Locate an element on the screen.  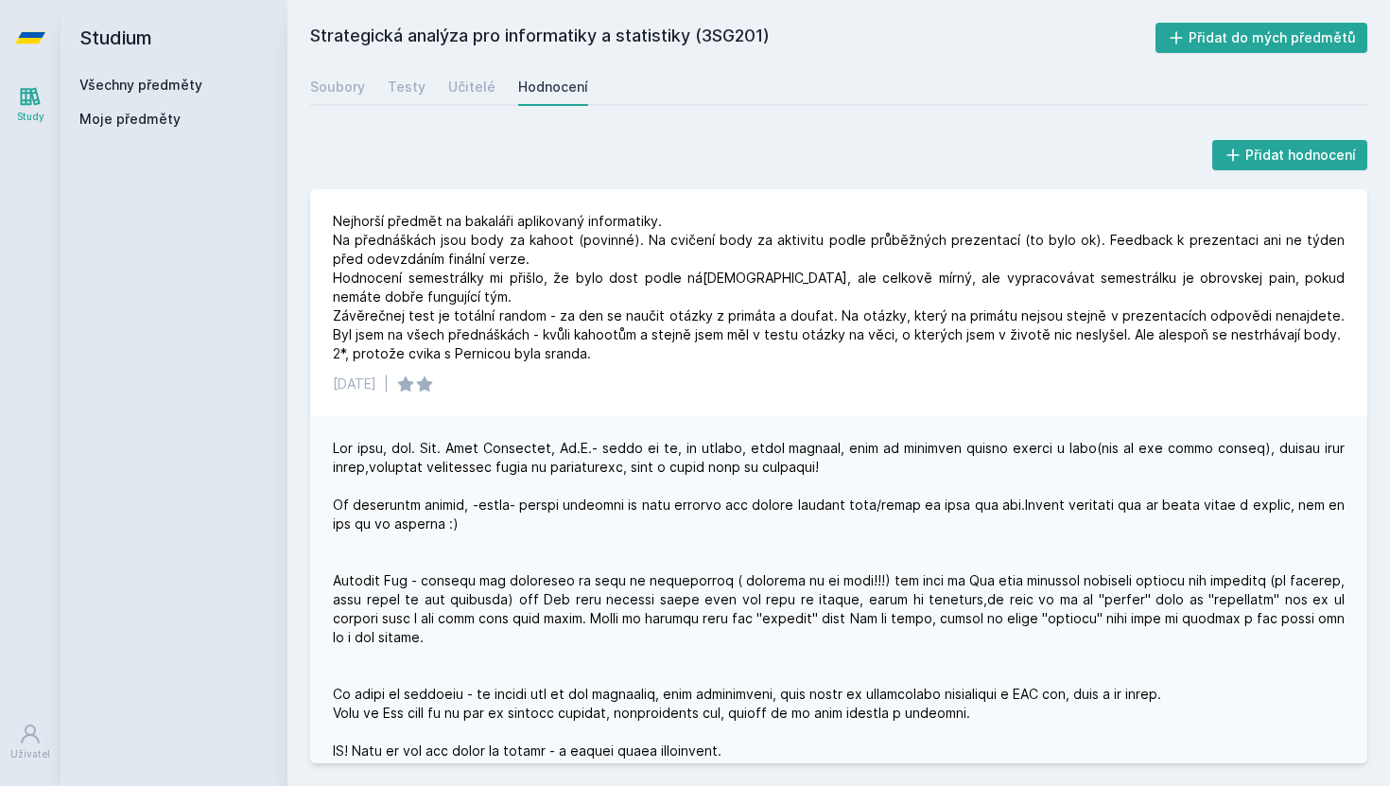
a: Učitelé is located at coordinates (472, 87).